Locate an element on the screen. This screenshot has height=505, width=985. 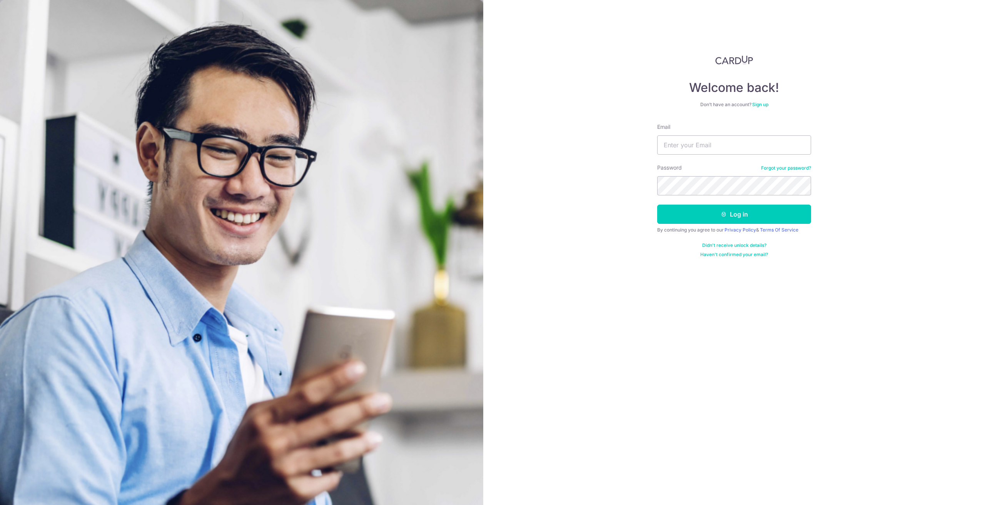
a: Privacy Policy is located at coordinates (741, 230).